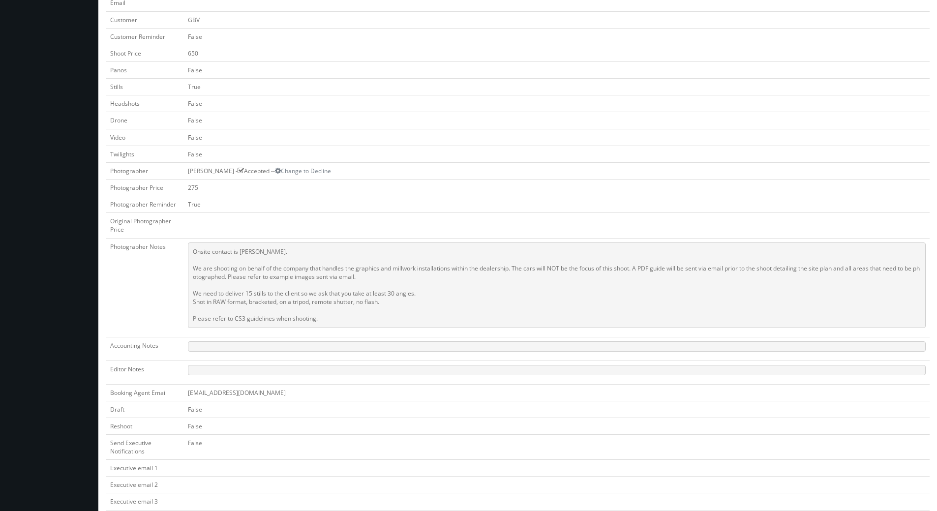 The height and width of the screenshot is (511, 937). I want to click on td: Panos, so click(145, 70).